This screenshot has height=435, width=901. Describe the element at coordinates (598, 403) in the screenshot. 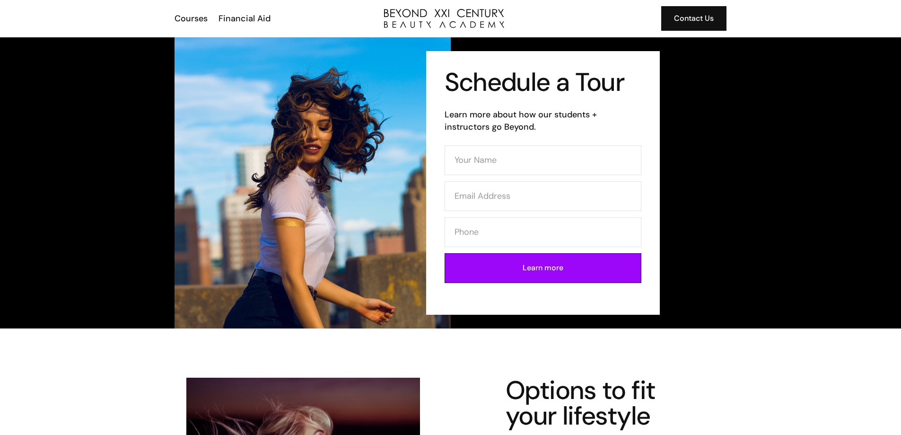

I see `h4: Options to fit your lifestyle` at that location.